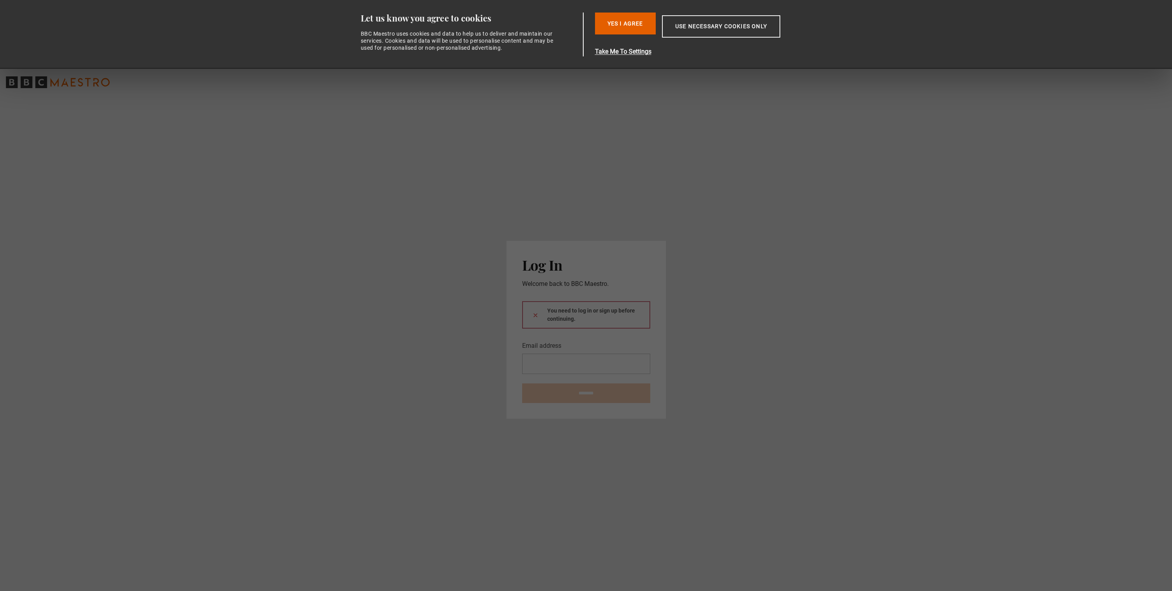  What do you see at coordinates (58, 82) in the screenshot?
I see `svg: BBC Maestro` at bounding box center [58, 82].